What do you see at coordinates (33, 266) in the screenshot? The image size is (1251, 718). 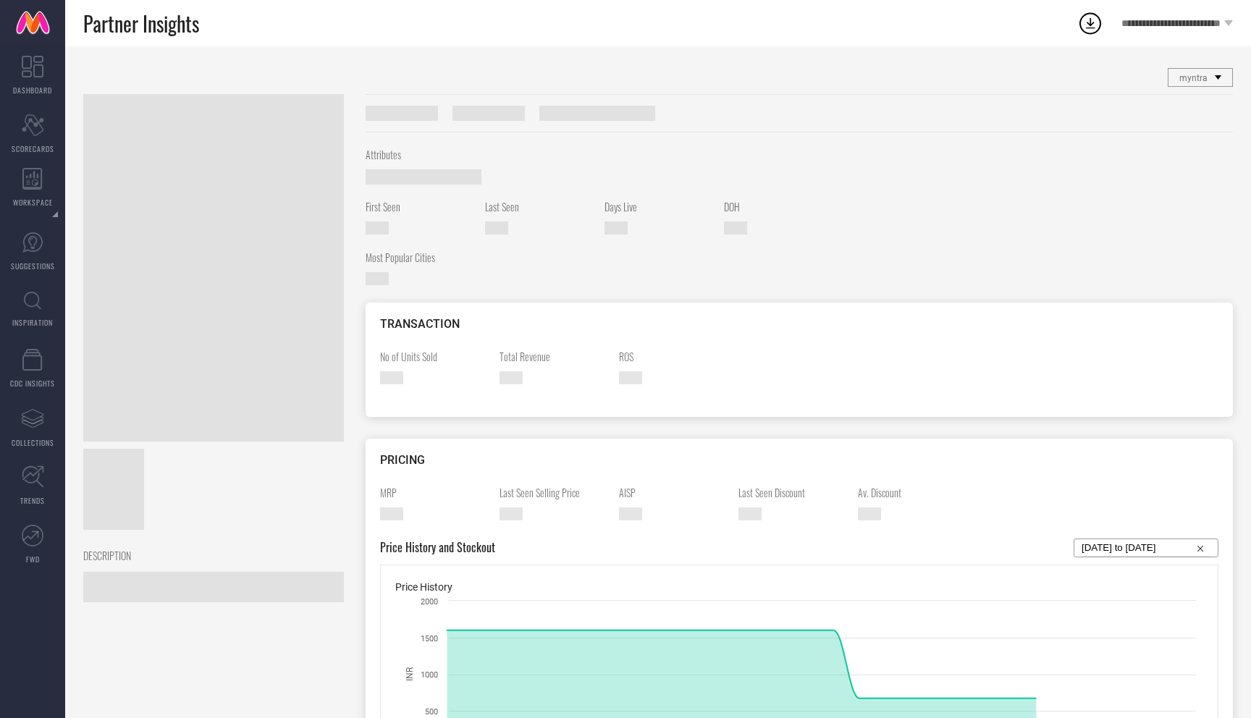 I see `span: SUGGESTIONS` at bounding box center [33, 266].